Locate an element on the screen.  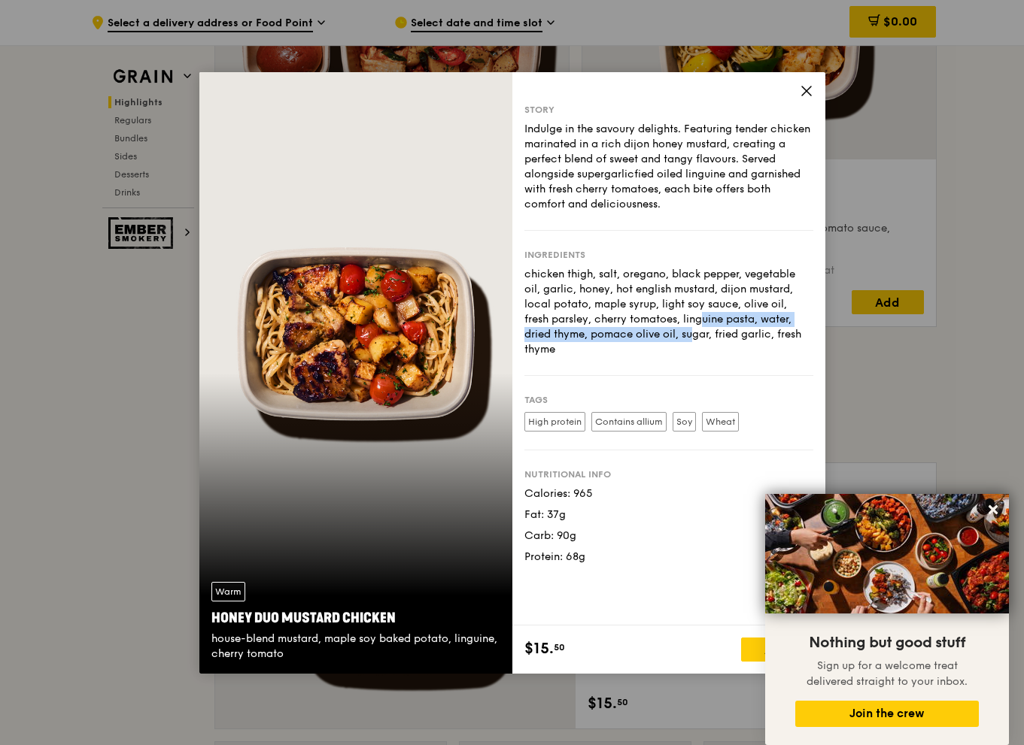
div: Fat: 37g is located at coordinates (669, 515).